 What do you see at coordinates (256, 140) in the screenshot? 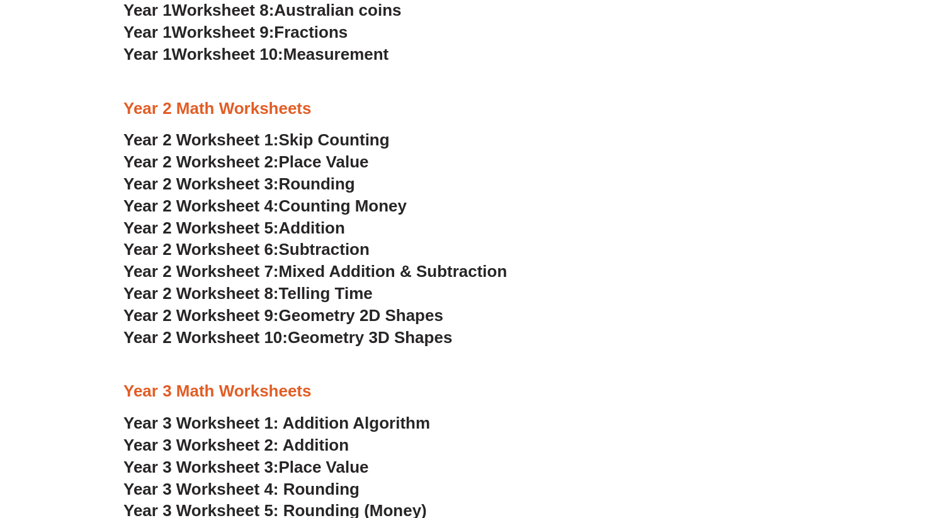
I see `a: Year 2 Worksheet 1:Skip Counting` at bounding box center [256, 140].